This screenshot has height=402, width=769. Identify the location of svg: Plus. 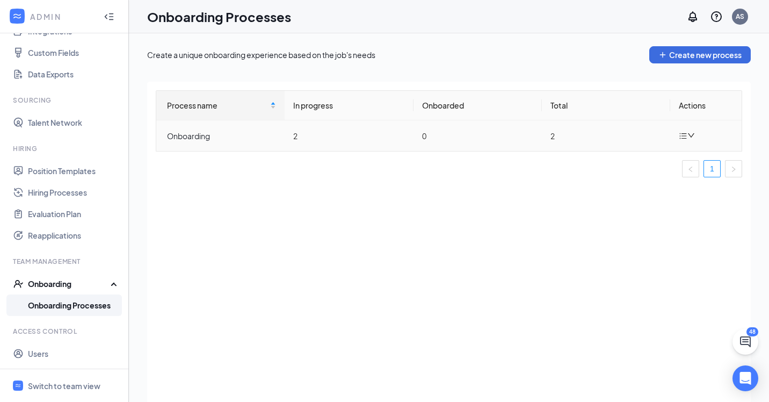
(663, 55).